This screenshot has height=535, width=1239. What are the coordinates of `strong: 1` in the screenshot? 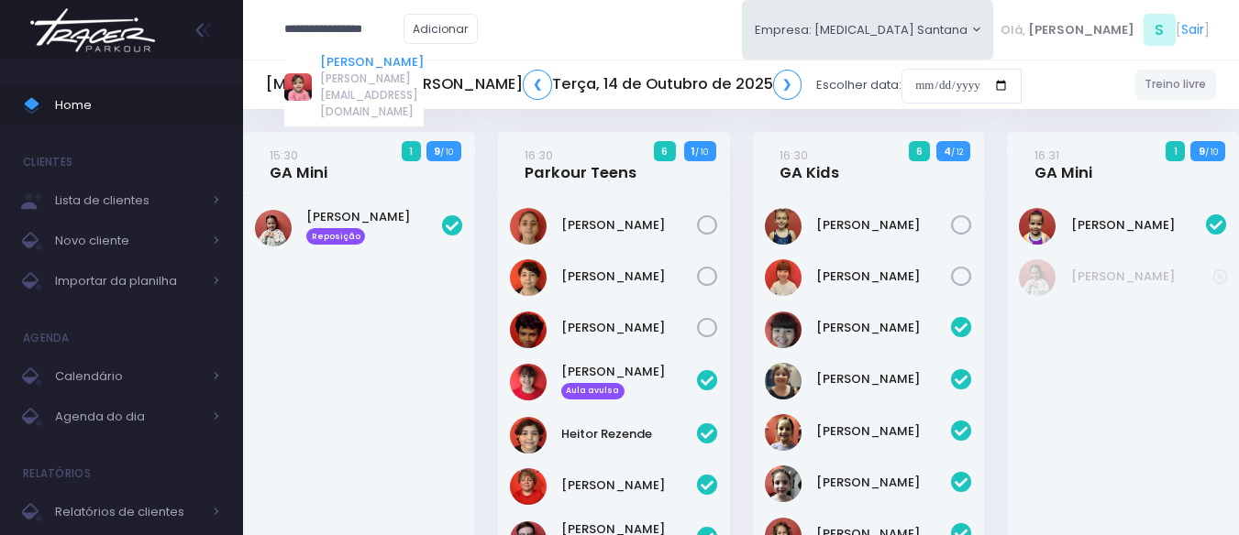 It's located at (693, 151).